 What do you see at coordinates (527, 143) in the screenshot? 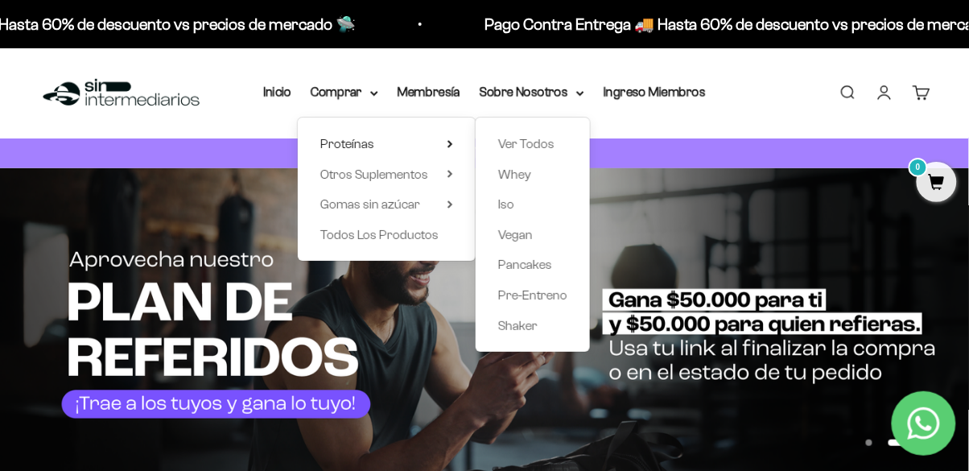
I see `span: Ver Todos` at bounding box center [527, 143].